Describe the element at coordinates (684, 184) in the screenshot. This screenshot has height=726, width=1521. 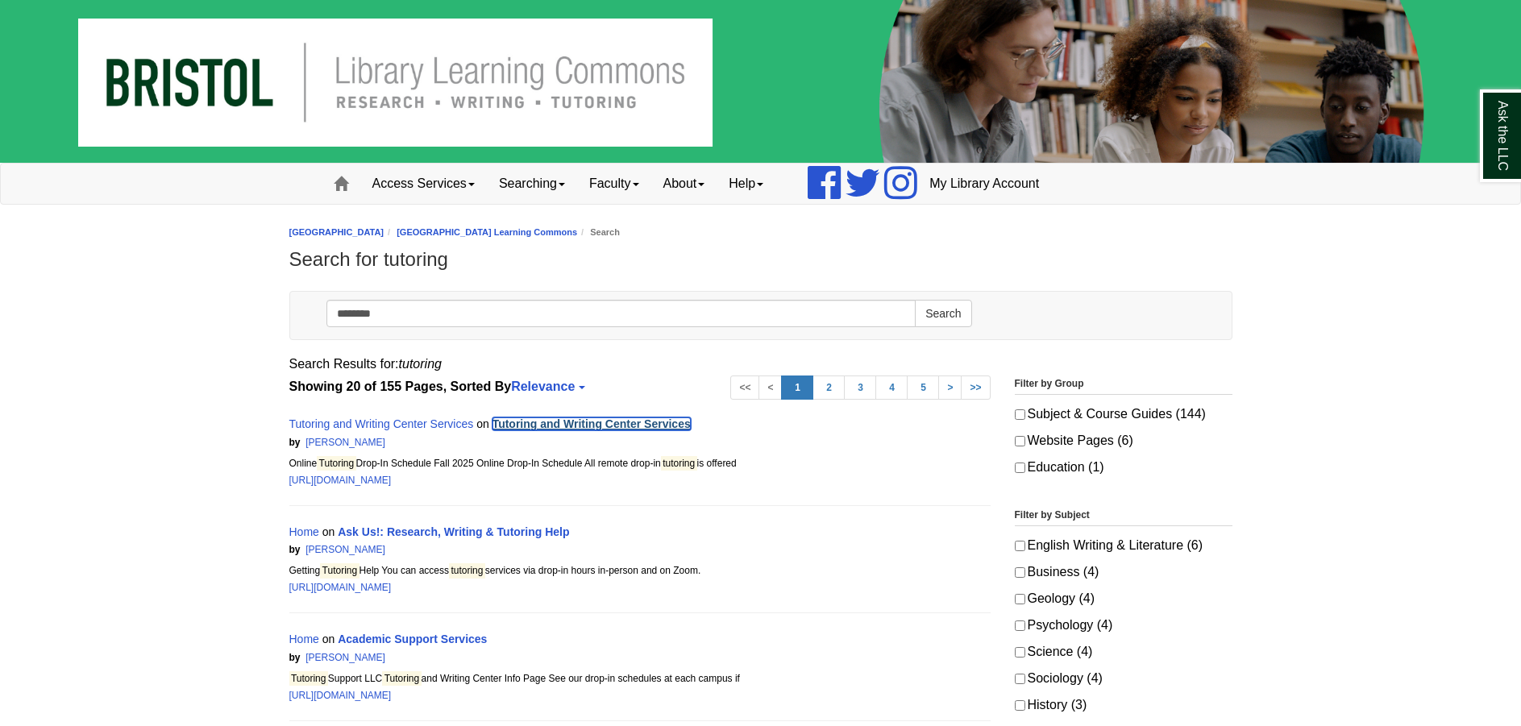
I see `a: About` at that location.